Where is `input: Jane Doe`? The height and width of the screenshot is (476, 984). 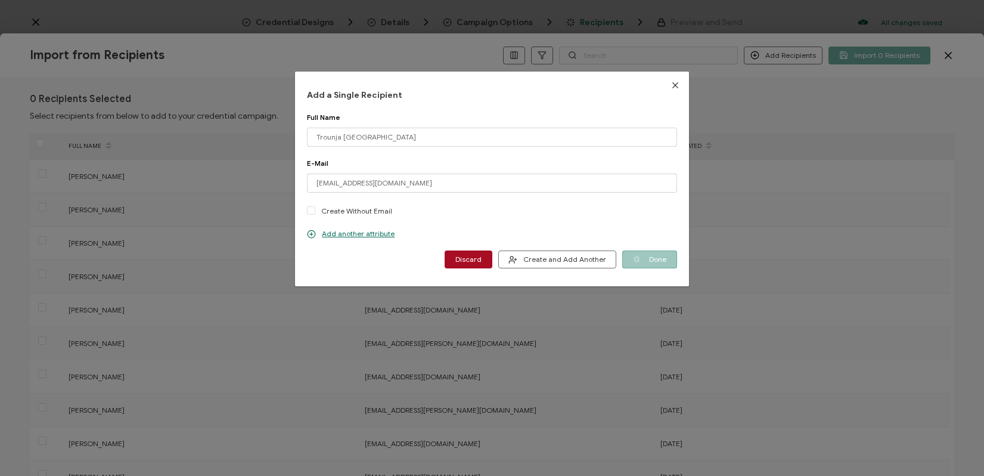
input: Jane Doe is located at coordinates (492, 137).